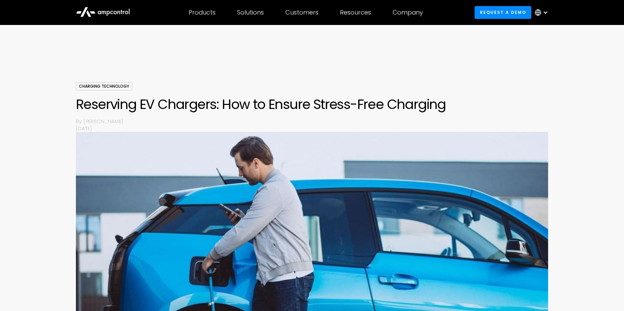 The height and width of the screenshot is (311, 624). Describe the element at coordinates (202, 12) in the screenshot. I see `div: Products` at that location.